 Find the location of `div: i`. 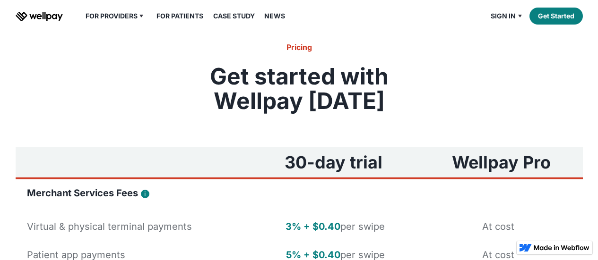

div: i is located at coordinates (145, 194).